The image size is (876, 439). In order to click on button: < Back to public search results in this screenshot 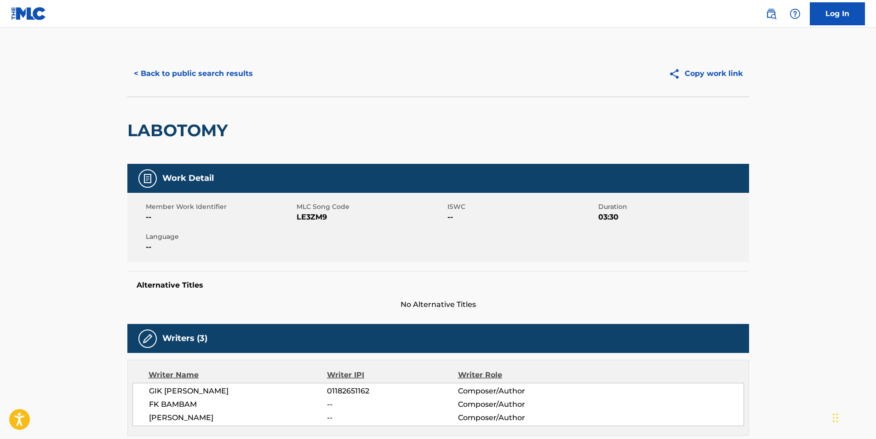, I will do `click(193, 74)`.